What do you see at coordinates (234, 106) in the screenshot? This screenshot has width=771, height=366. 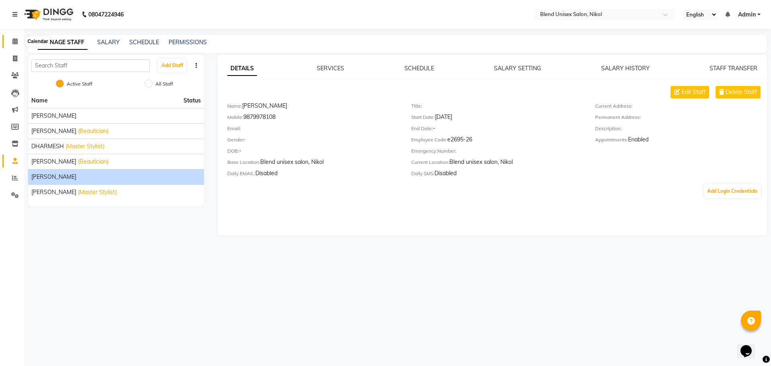 I see `label: Name:` at bounding box center [234, 106].